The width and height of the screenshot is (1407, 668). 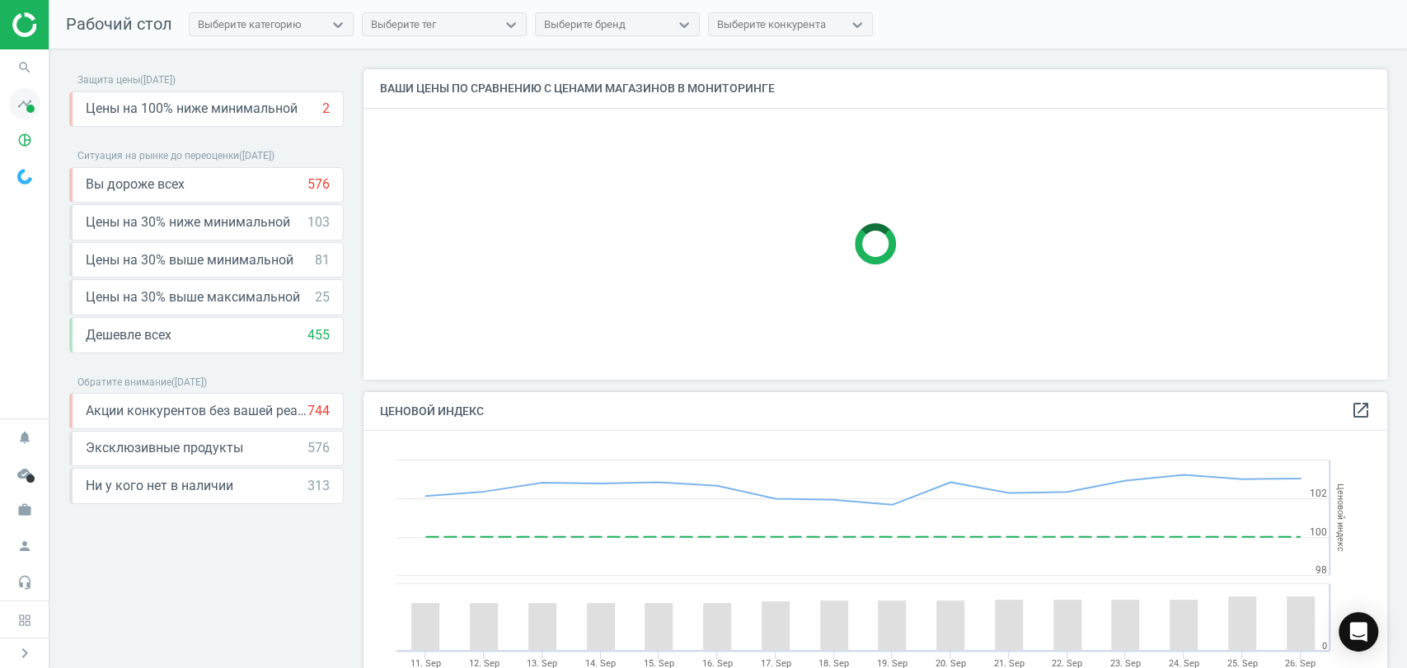 What do you see at coordinates (318, 223) in the screenshot?
I see `div: 103` at bounding box center [318, 223].